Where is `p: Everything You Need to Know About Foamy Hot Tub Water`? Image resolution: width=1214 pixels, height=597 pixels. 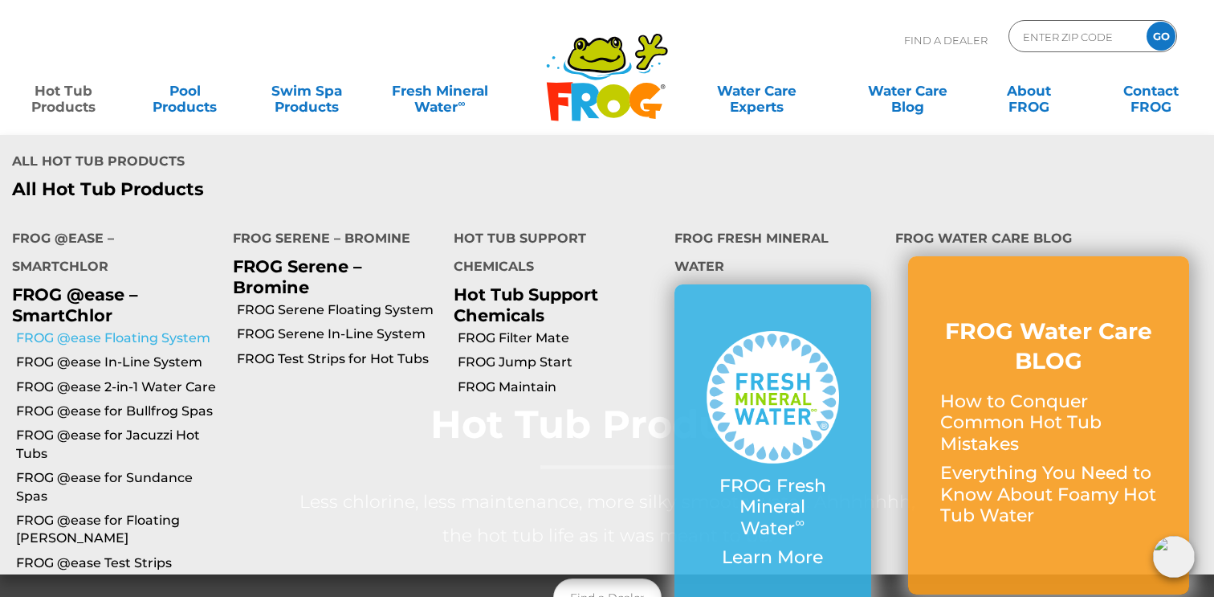 p: Everything You Need to Know About Foamy Hot Tub Water is located at coordinates (1049, 494).